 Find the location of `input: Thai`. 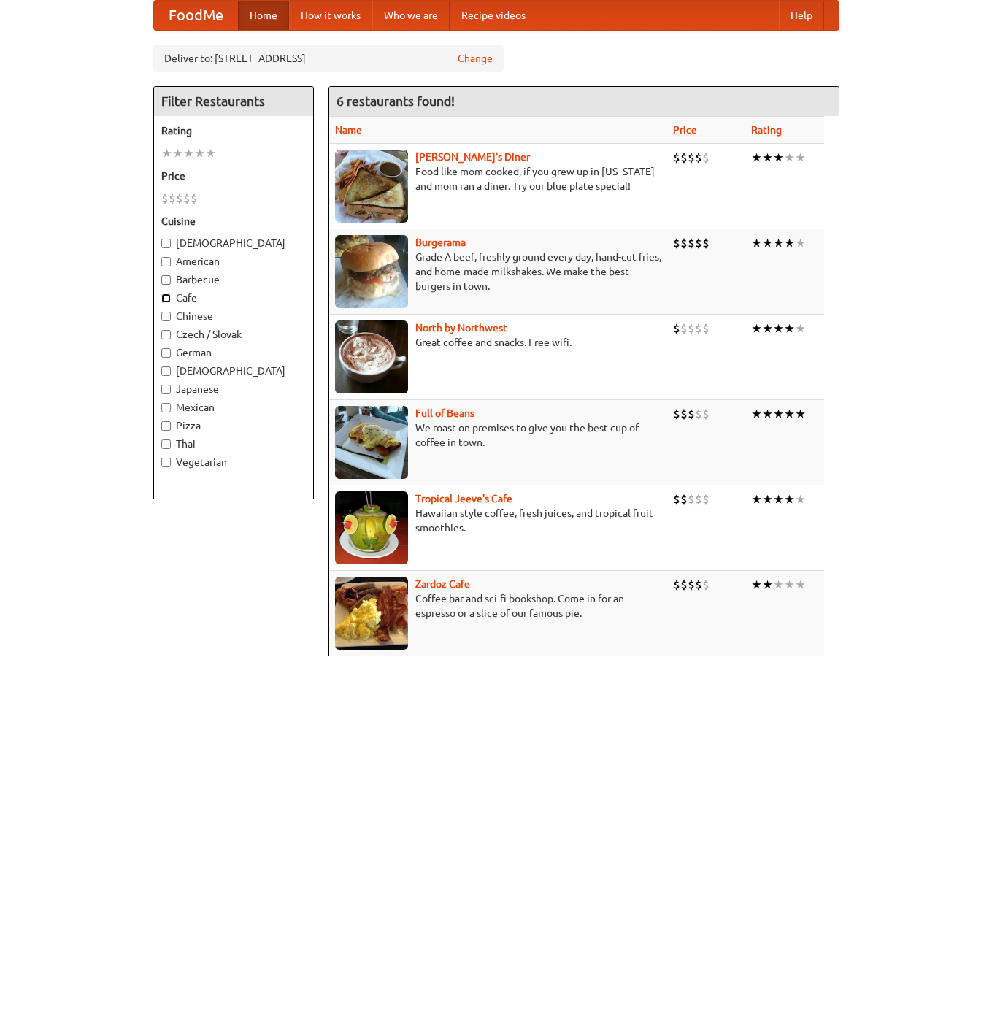

input: Thai is located at coordinates (166, 444).